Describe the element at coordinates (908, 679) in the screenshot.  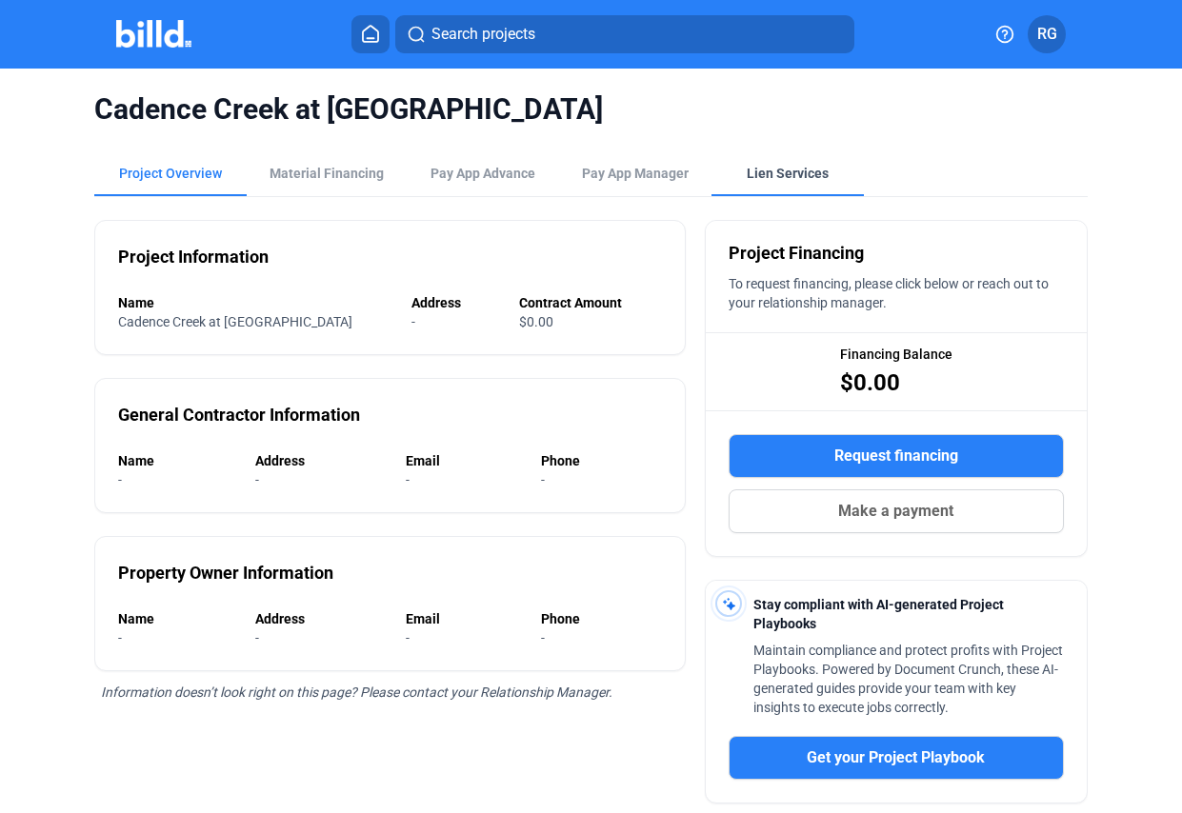
I see `span: Maintain compliance and protect profits with Project Playbooks. Powered by Document Crunch, these...` at that location.